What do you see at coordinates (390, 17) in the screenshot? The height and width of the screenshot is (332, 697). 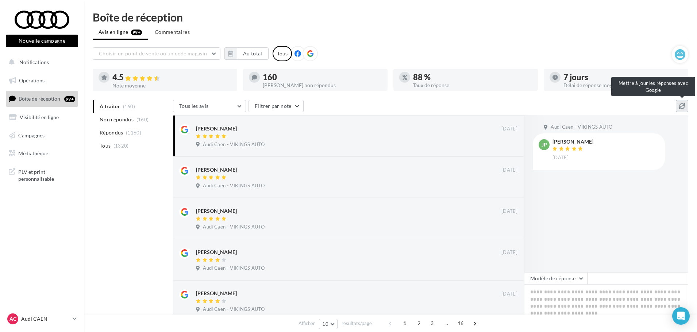 I see `div: Boîte de réception` at bounding box center [390, 17].